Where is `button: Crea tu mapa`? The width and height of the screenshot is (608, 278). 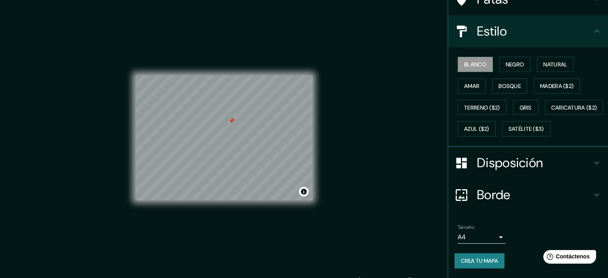
button: Crea tu mapa is located at coordinates (479, 261).